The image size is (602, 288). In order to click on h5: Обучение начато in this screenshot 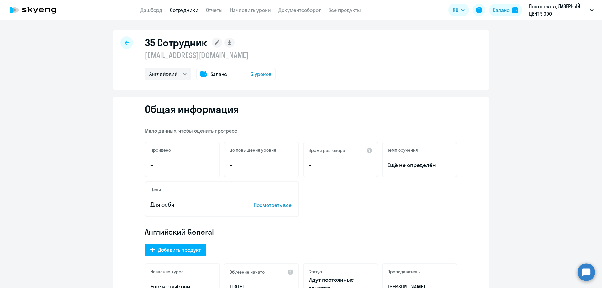, I will do `click(247, 272)`.